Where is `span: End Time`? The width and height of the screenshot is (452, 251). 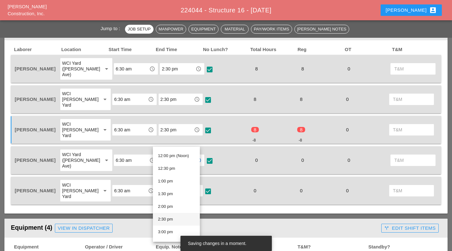 span: End Time is located at coordinates (179, 50).